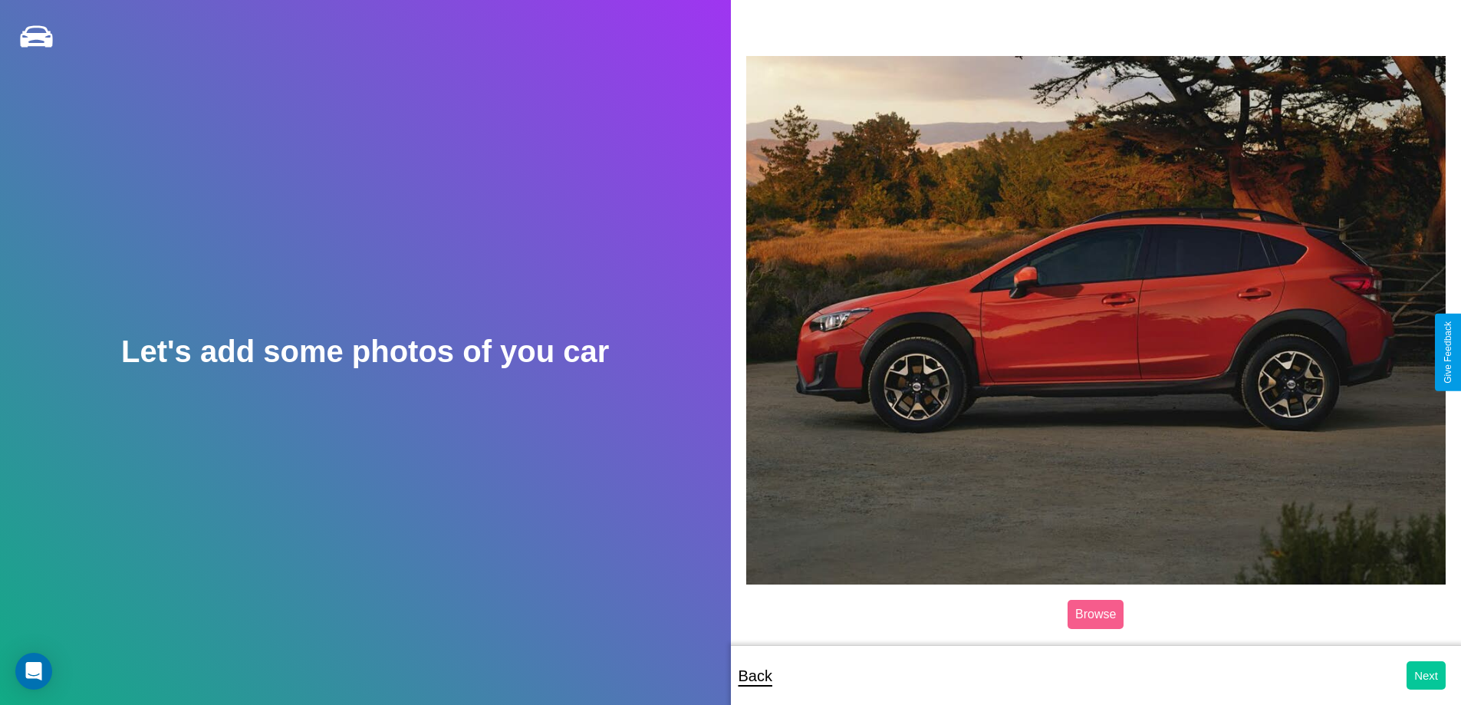  Describe the element at coordinates (1448, 352) in the screenshot. I see `div: Give Feedback` at that location.